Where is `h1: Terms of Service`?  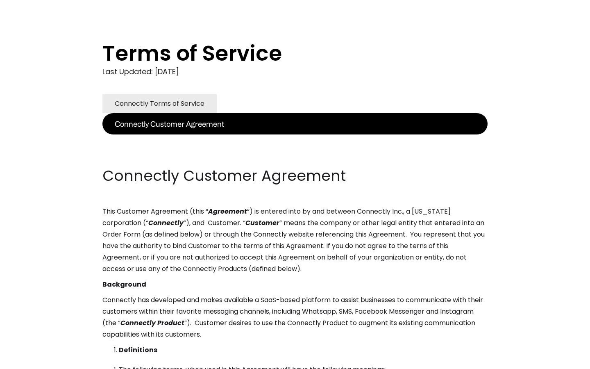
h1: Terms of Service is located at coordinates (279, 53).